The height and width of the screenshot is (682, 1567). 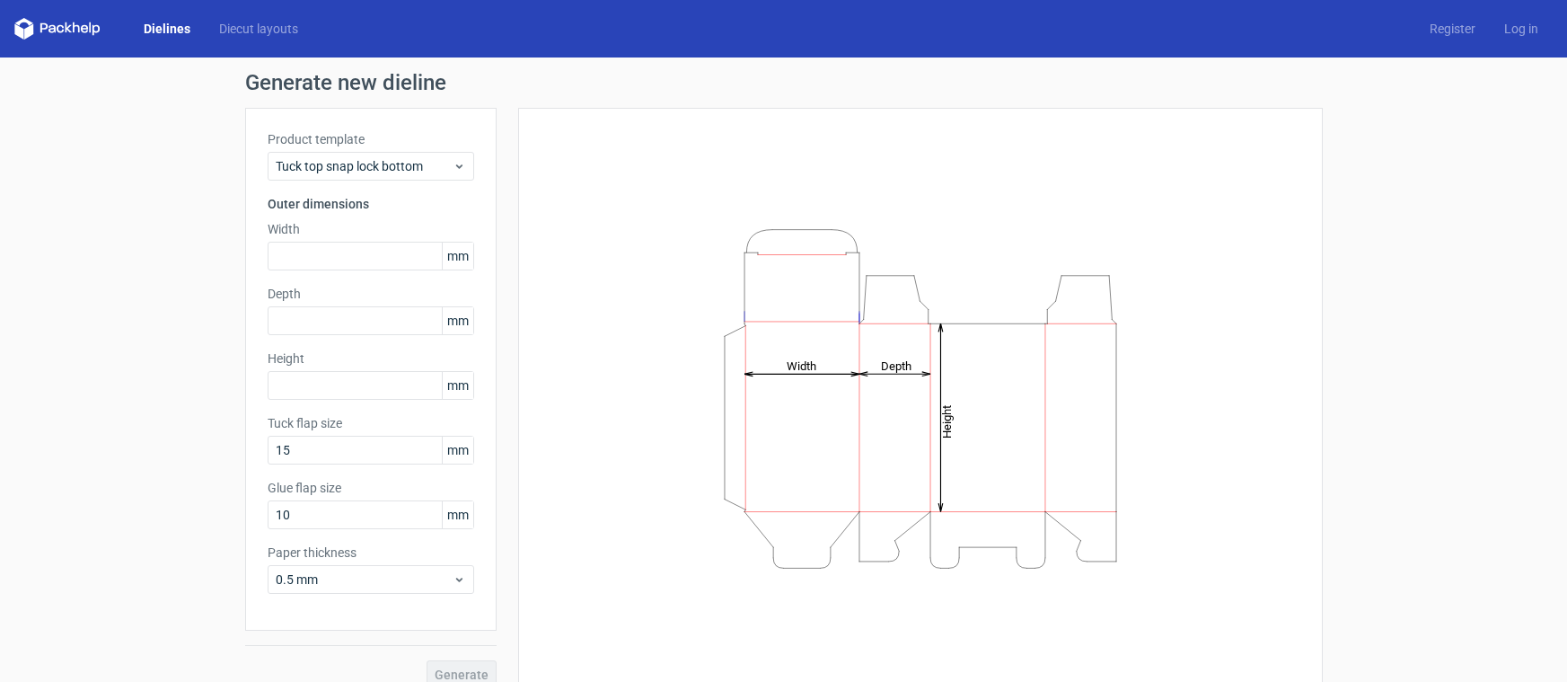 I want to click on tspan: Width, so click(x=800, y=365).